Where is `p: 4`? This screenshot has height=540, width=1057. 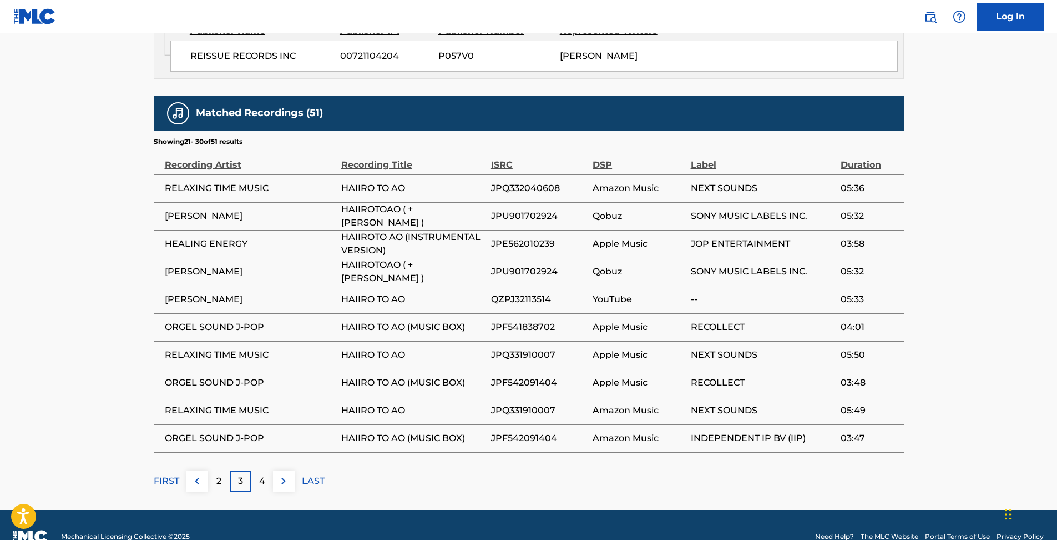
p: 4 is located at coordinates (262, 481).